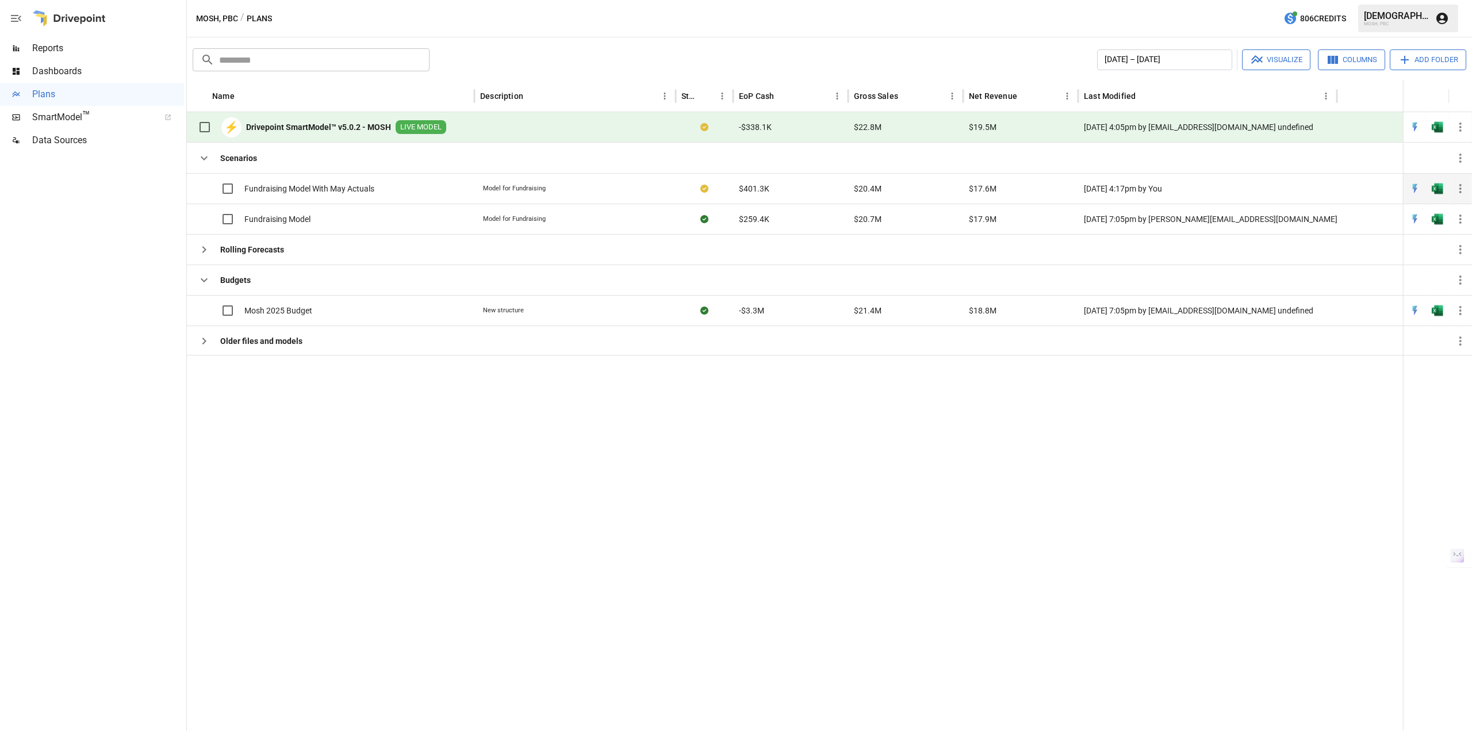 The width and height of the screenshot is (1472, 731). Describe the element at coordinates (92, 117) in the screenshot. I see `span: SmartModel` at that location.